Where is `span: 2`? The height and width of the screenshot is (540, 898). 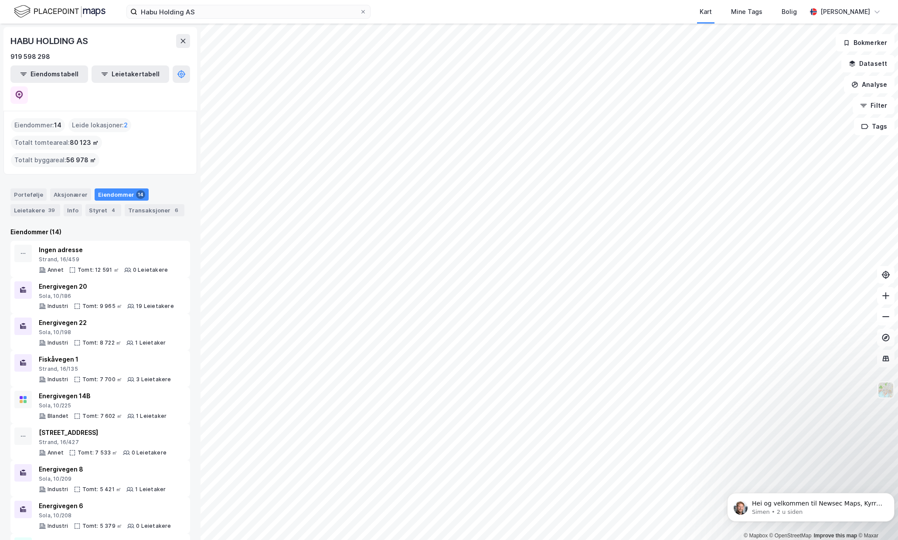
span: 2 is located at coordinates (126, 125).